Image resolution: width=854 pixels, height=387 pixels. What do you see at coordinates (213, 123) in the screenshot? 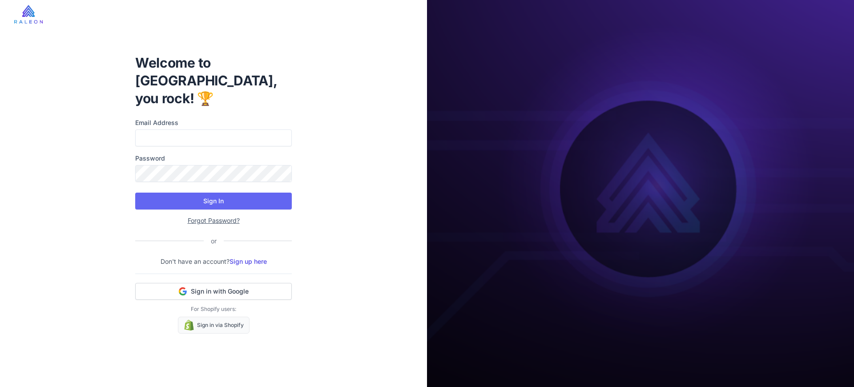
I see `label: Email Address` at bounding box center [213, 123].